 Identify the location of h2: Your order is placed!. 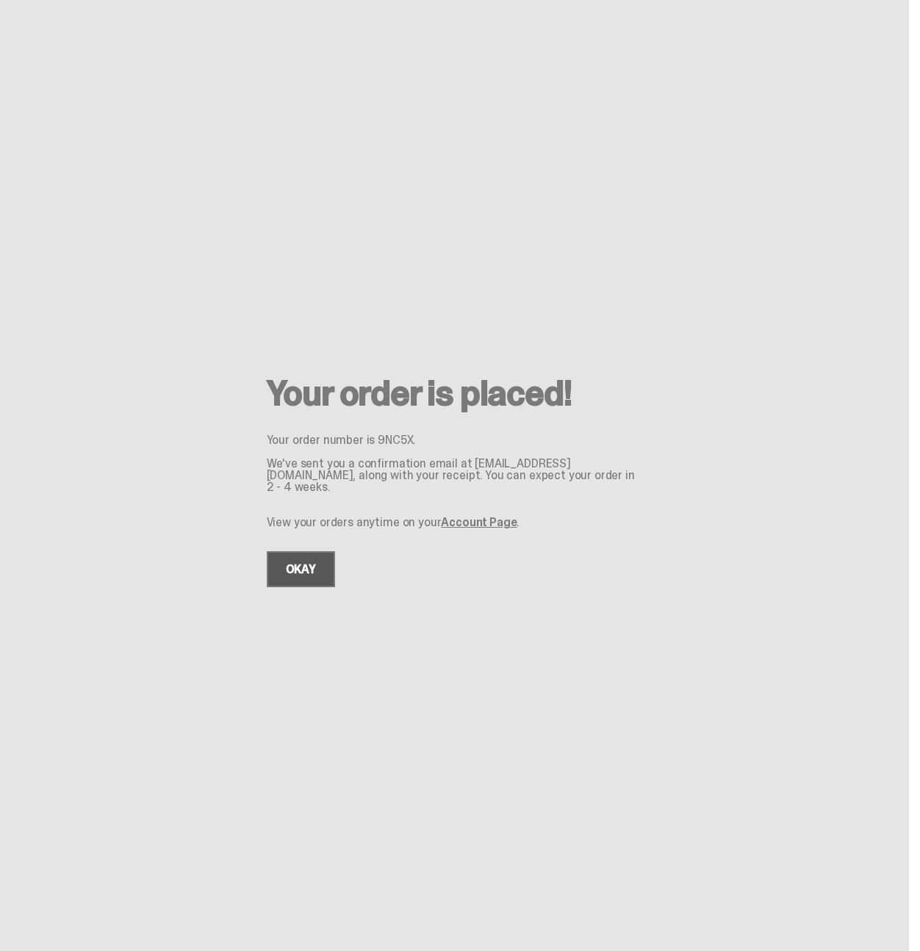
(455, 393).